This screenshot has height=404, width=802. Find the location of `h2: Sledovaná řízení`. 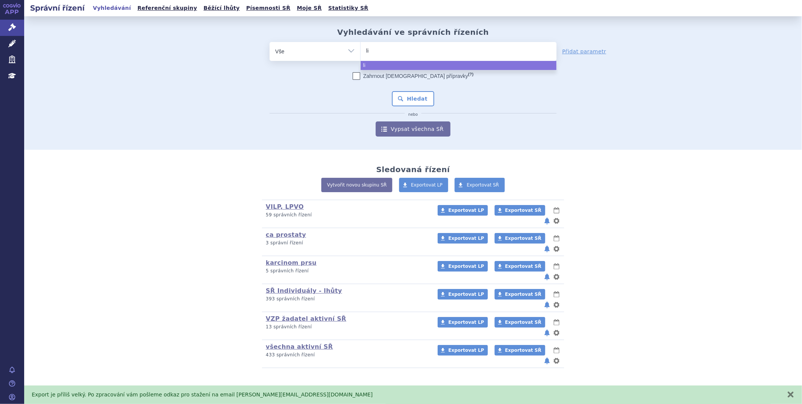

h2: Sledovaná řízení is located at coordinates (413, 169).